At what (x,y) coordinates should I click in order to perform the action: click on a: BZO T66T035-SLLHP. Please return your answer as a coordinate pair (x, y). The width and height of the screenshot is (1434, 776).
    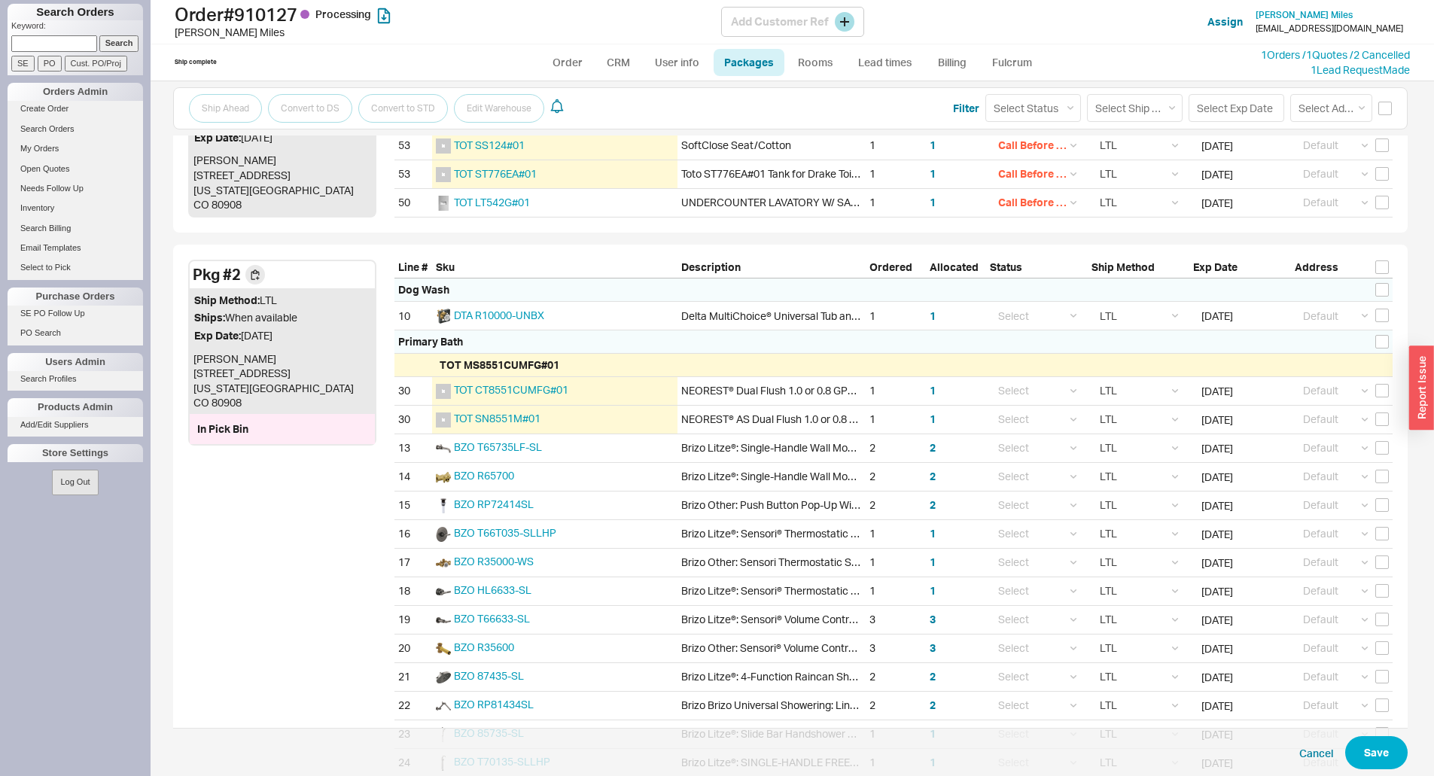
    Looking at the image, I should click on (505, 532).